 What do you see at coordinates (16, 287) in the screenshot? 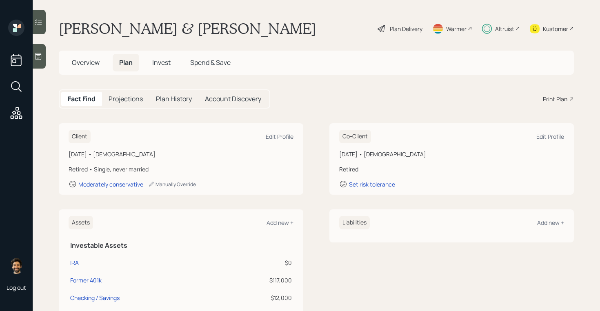
I see `div: Log out` at bounding box center [16, 287].